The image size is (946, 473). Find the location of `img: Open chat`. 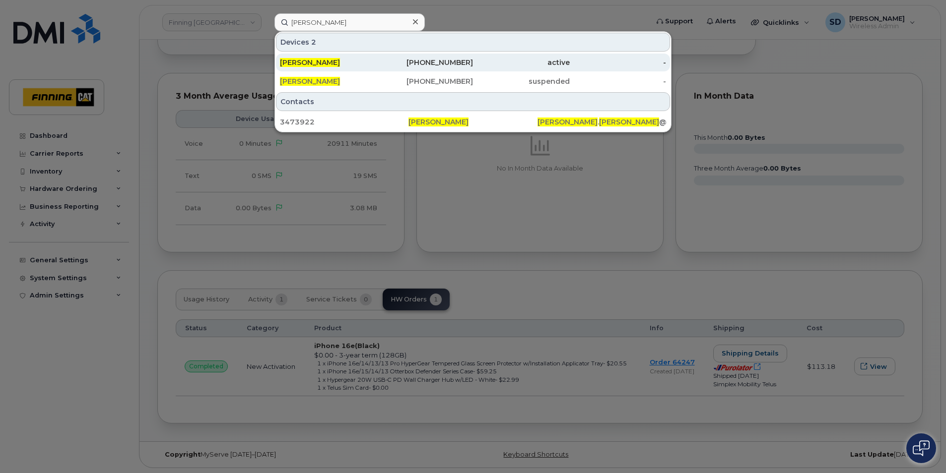

img: Open chat is located at coordinates (921, 449).